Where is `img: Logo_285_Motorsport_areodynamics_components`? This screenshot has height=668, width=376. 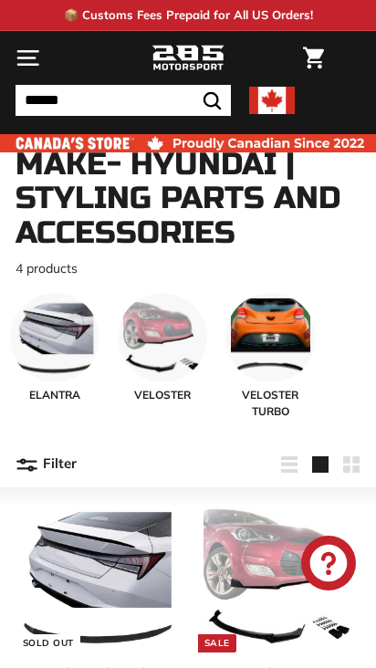
img: Logo_285_Motorsport_areodynamics_components is located at coordinates (188, 58).